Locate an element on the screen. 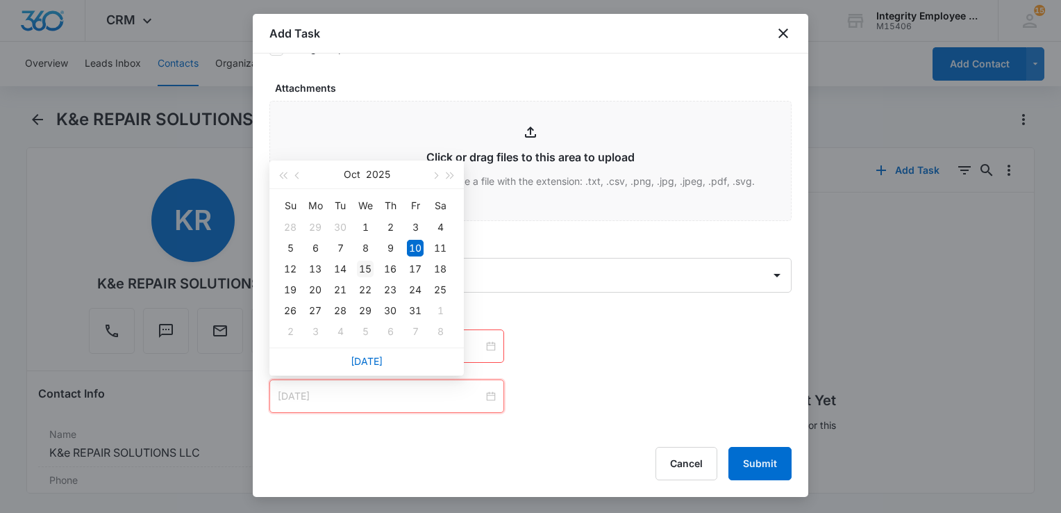  div: 15 is located at coordinates (365, 269).